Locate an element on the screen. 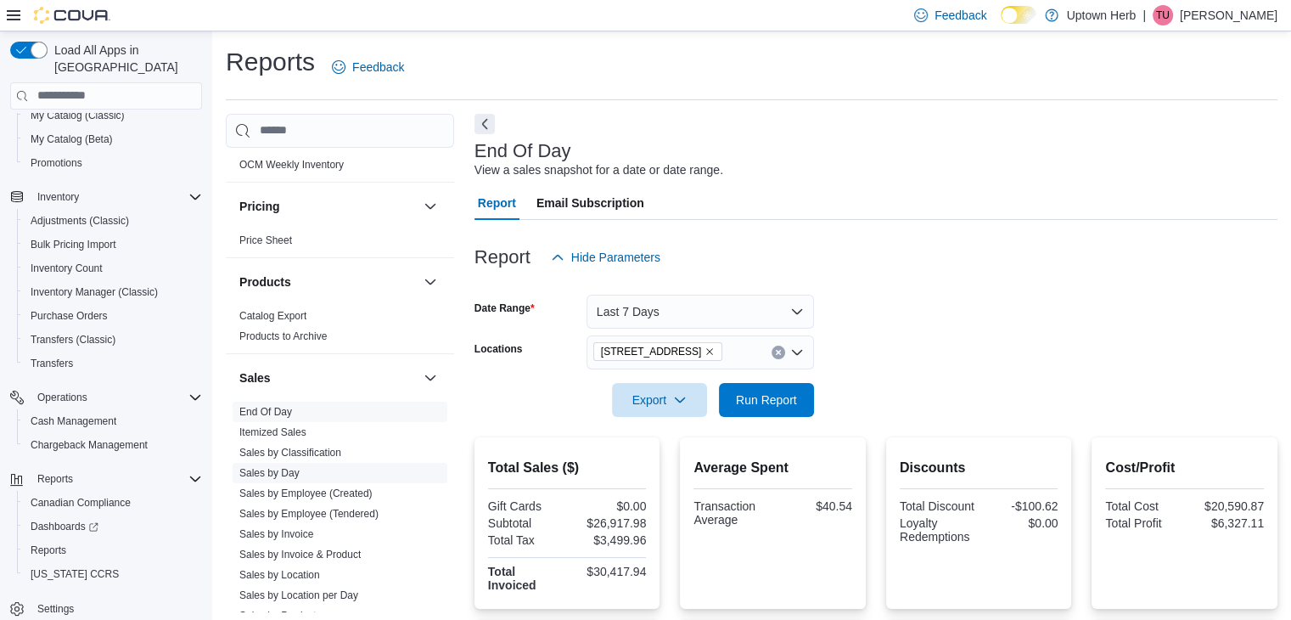  div: Total Discount is located at coordinates (937, 506).